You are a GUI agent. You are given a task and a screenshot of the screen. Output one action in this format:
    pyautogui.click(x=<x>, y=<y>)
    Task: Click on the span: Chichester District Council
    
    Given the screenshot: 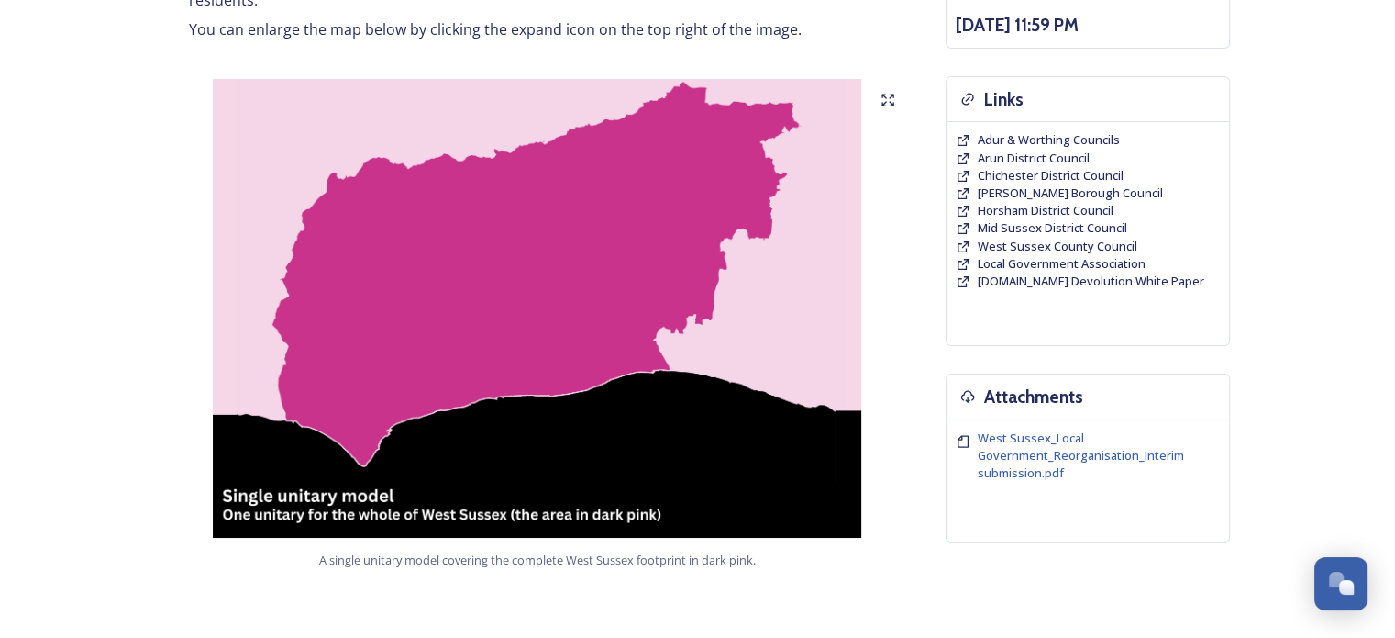 What is the action you would take?
    pyautogui.click(x=1050, y=175)
    